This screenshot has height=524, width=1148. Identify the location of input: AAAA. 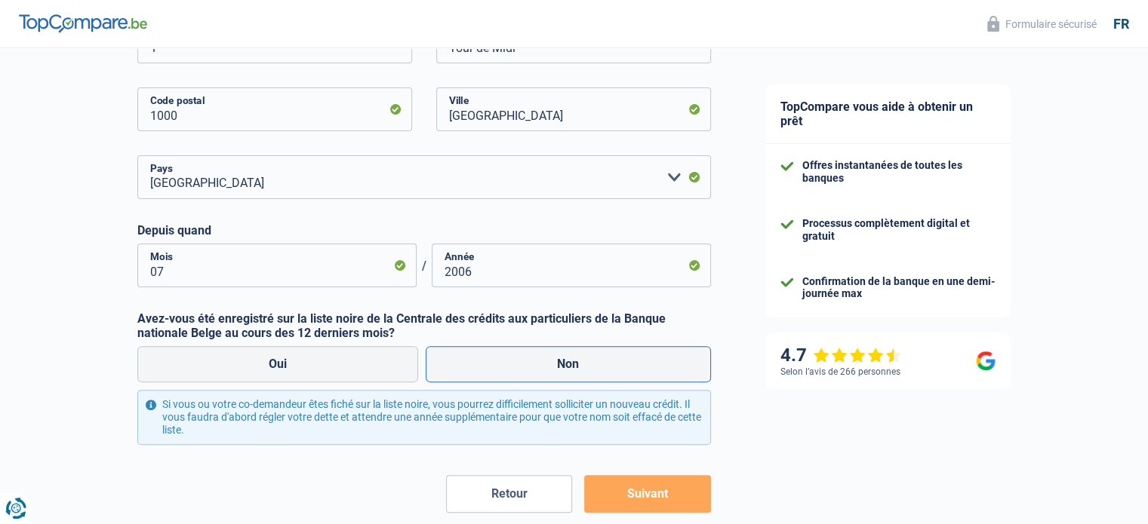
(571, 266).